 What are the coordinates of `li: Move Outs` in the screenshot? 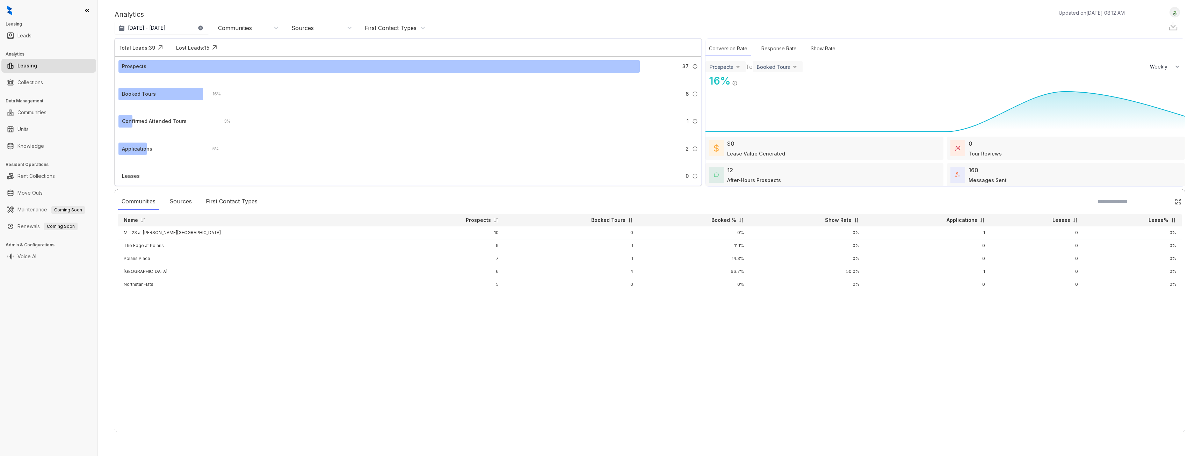 It's located at (49, 193).